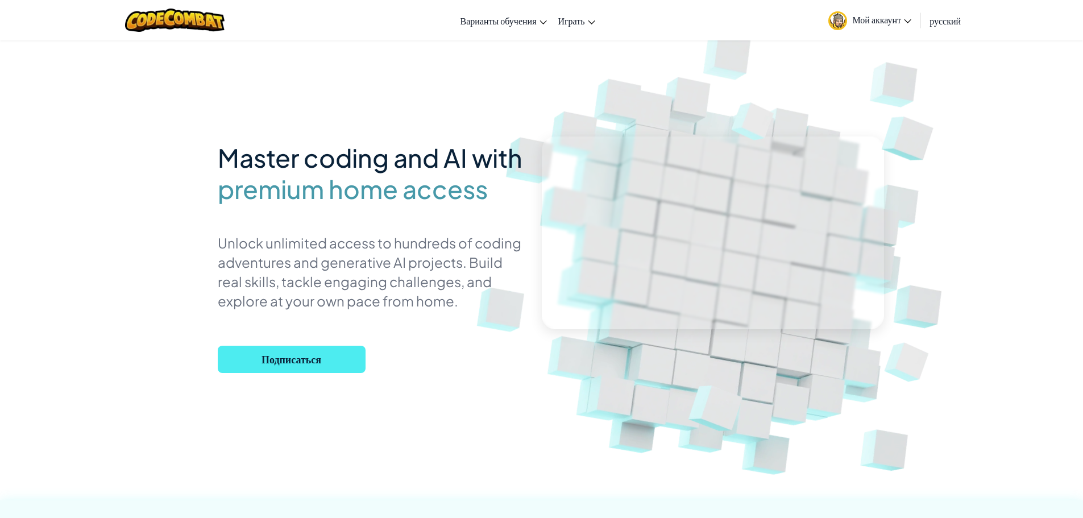  Describe the element at coordinates (837, 20) in the screenshot. I see `img: avatar` at that location.